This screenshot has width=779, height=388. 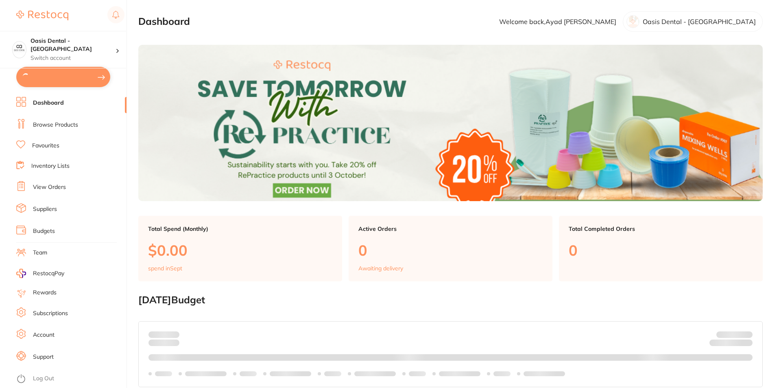 What do you see at coordinates (42, 15) in the screenshot?
I see `a: Restocq Logo` at bounding box center [42, 15].